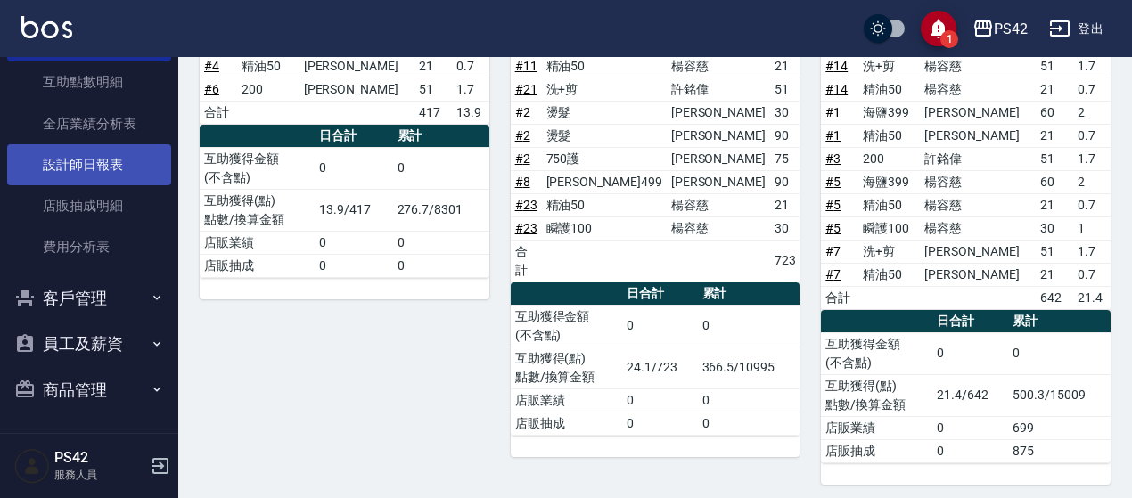 The image size is (1132, 498). What do you see at coordinates (211, 66) in the screenshot?
I see `a: #4` at bounding box center [211, 66].